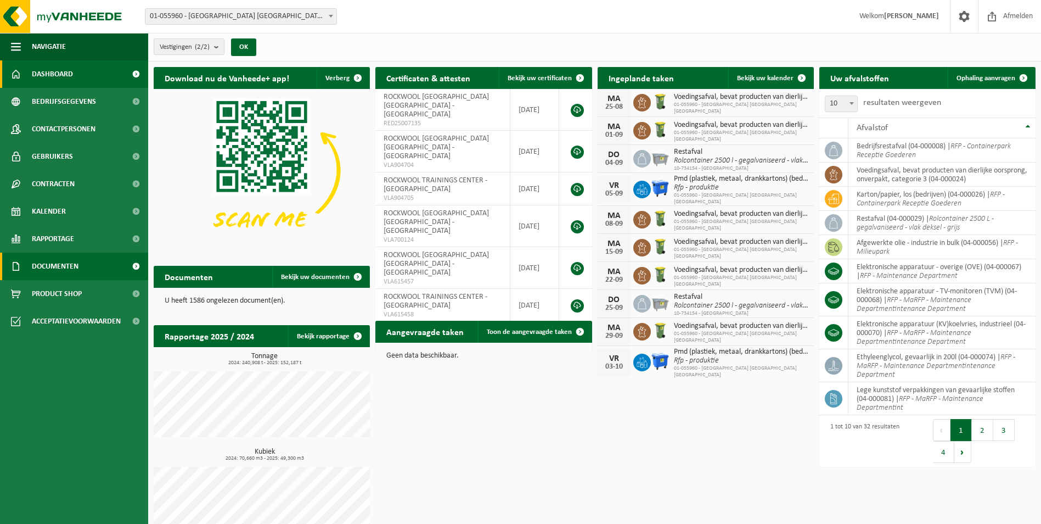 This screenshot has height=524, width=1041. Describe the element at coordinates (442, 198) in the screenshot. I see `span: VLA904705` at that location.